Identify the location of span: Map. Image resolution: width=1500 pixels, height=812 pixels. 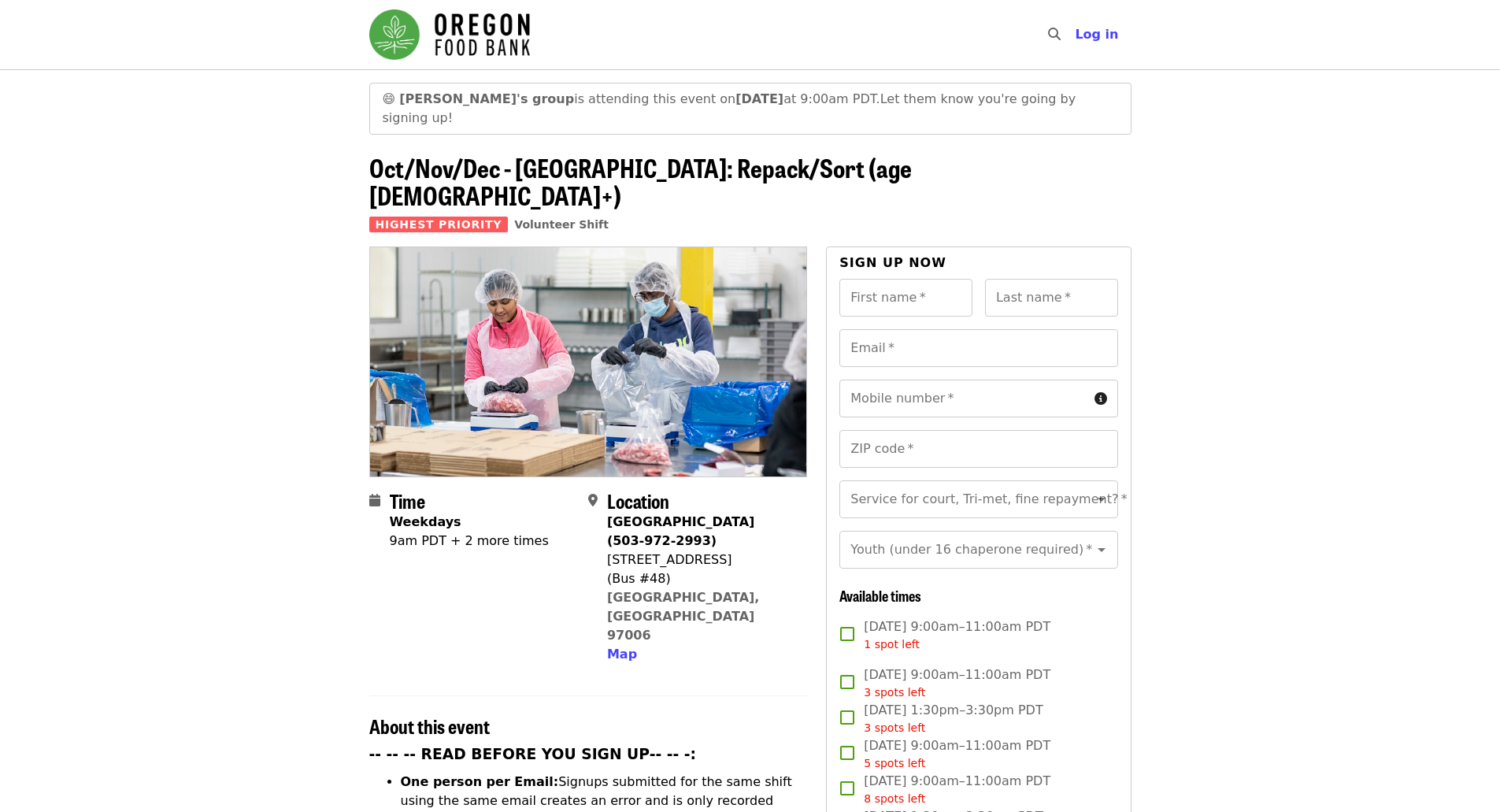
(623, 654).